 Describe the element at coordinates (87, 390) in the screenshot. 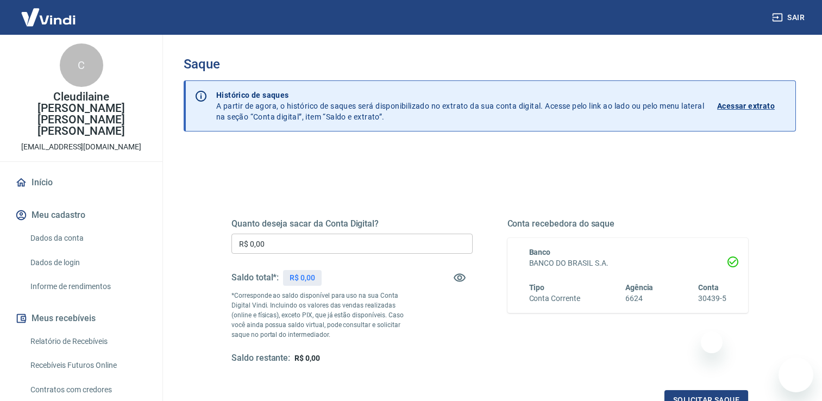

I see `a: Contratos com credores` at that location.